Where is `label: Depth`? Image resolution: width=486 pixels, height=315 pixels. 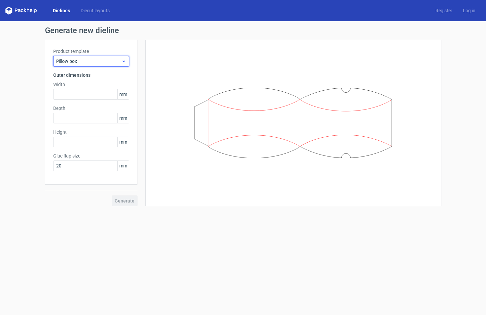
label: Depth is located at coordinates (91, 108).